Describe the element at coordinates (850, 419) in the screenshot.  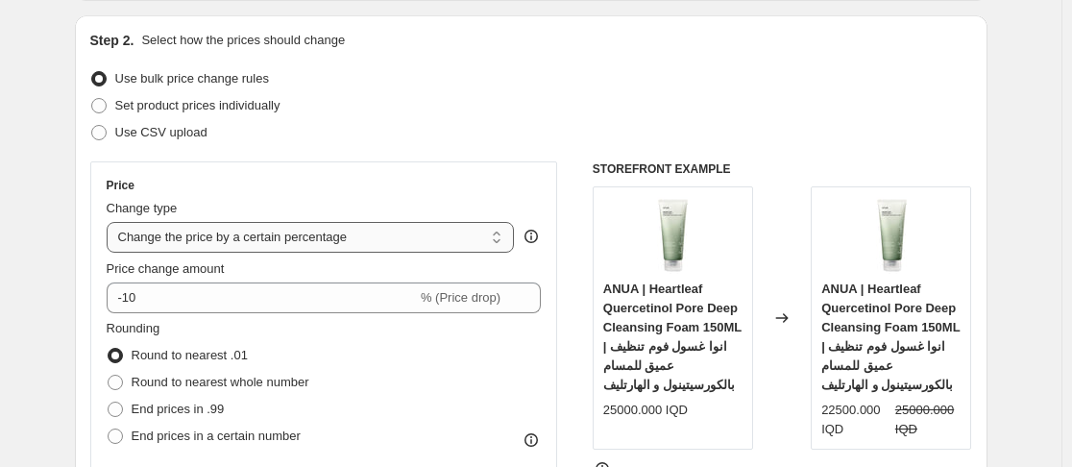
I see `span: 22500.000 IQD` at that location.